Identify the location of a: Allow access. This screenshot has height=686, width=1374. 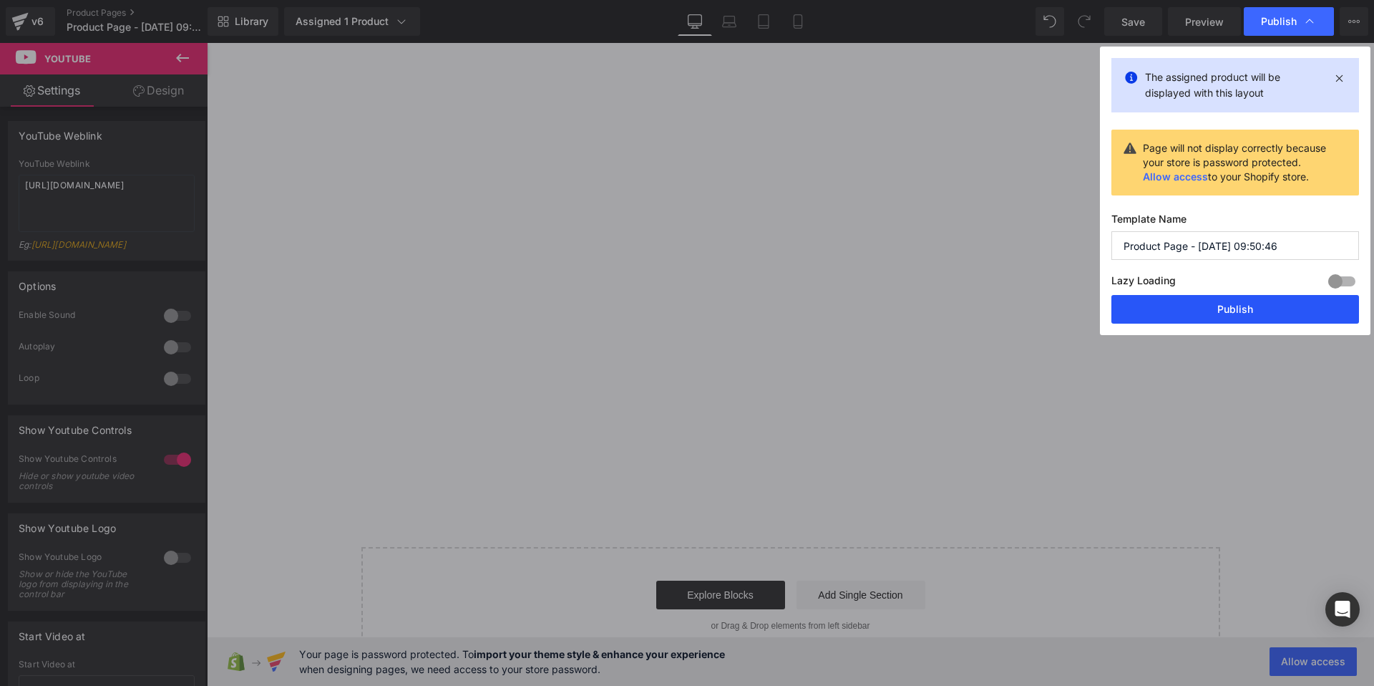
(1175, 176).